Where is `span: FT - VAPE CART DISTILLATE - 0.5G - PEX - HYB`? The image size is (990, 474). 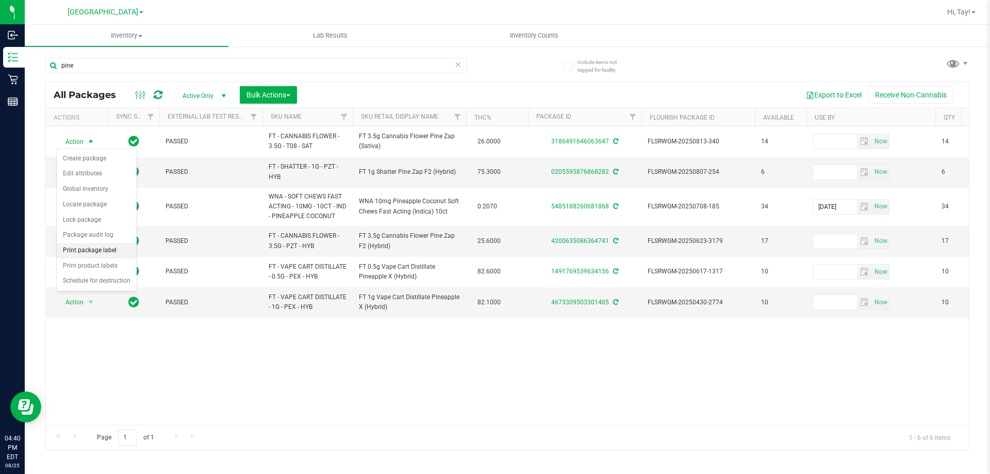 span: FT - VAPE CART DISTILLATE - 0.5G - PEX - HYB is located at coordinates (307, 272).